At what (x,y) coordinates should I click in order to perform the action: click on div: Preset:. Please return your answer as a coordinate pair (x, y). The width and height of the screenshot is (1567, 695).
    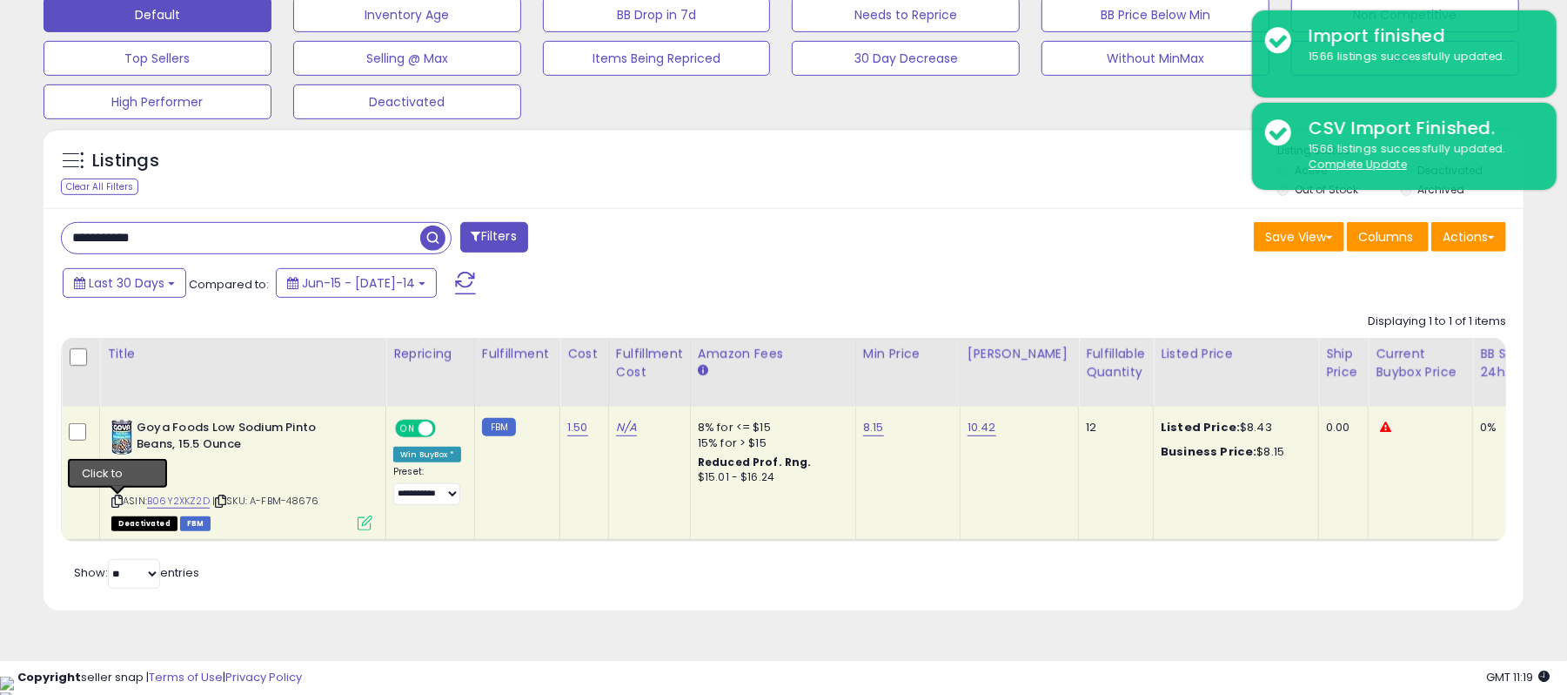
    Looking at the image, I should click on (427, 485).